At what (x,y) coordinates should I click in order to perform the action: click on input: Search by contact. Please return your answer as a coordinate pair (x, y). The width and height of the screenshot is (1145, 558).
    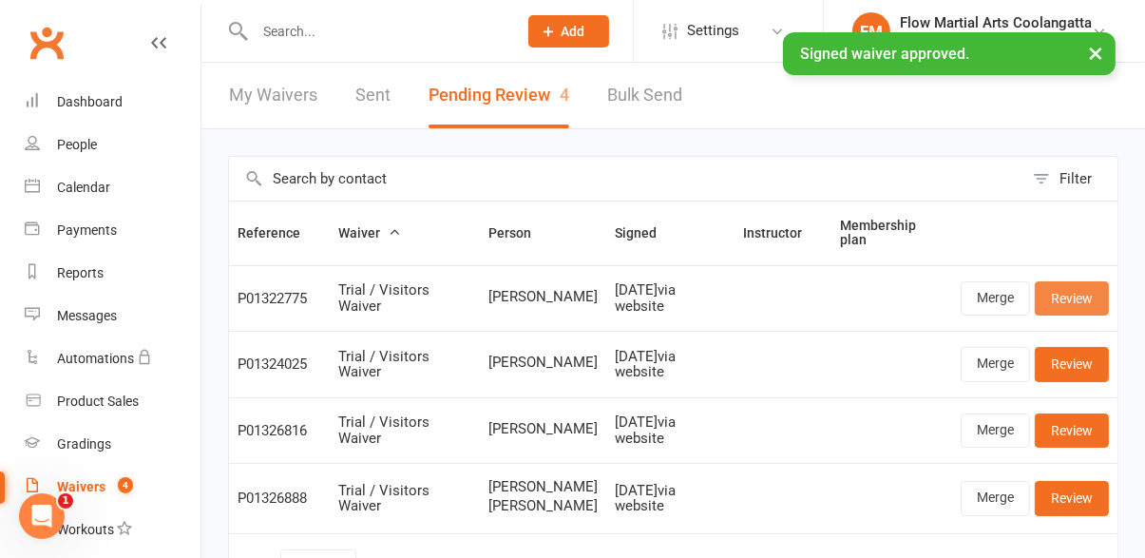
    Looking at the image, I should click on (626, 179).